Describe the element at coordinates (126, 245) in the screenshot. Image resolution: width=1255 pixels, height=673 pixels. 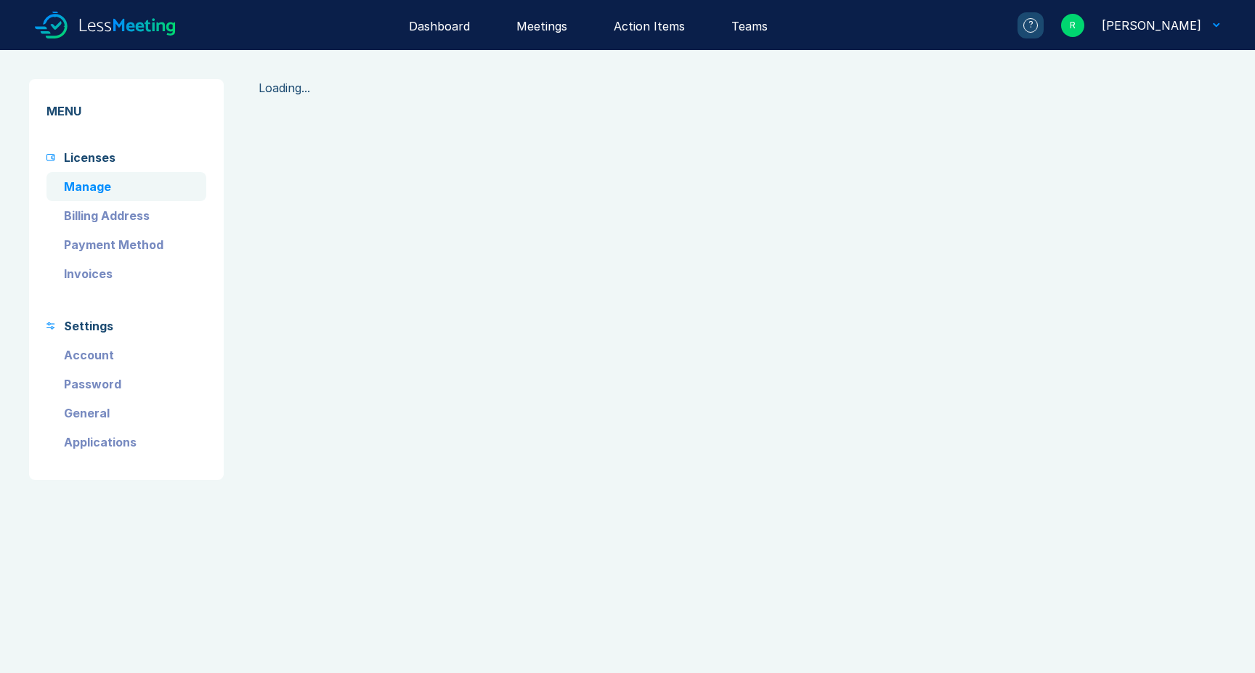
I see `a: Payment Method` at that location.